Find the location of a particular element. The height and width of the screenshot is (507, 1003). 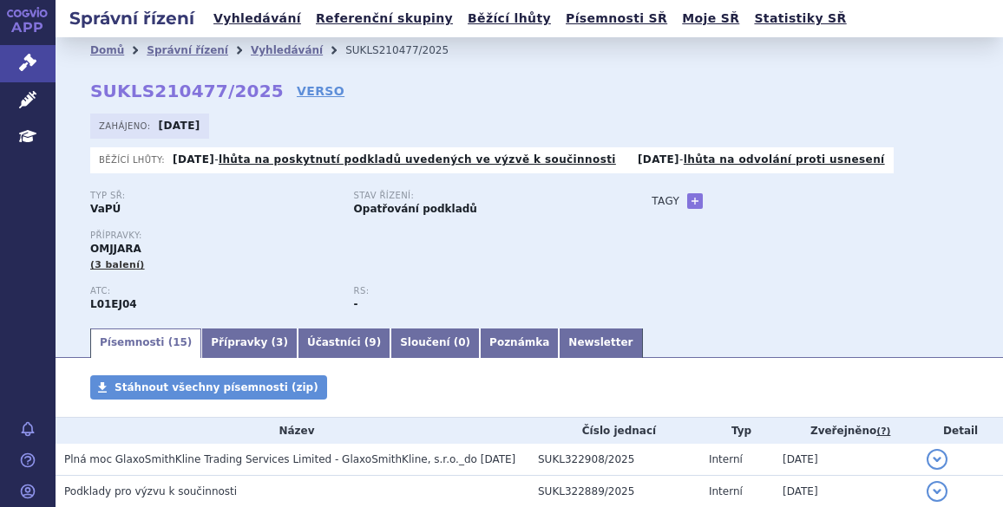

span: Plná moc GlaxoSmithKline Trading Services Limited - GlaxoSmithKline, s.r.o._do 28.5.2026 is located at coordinates (290, 460).